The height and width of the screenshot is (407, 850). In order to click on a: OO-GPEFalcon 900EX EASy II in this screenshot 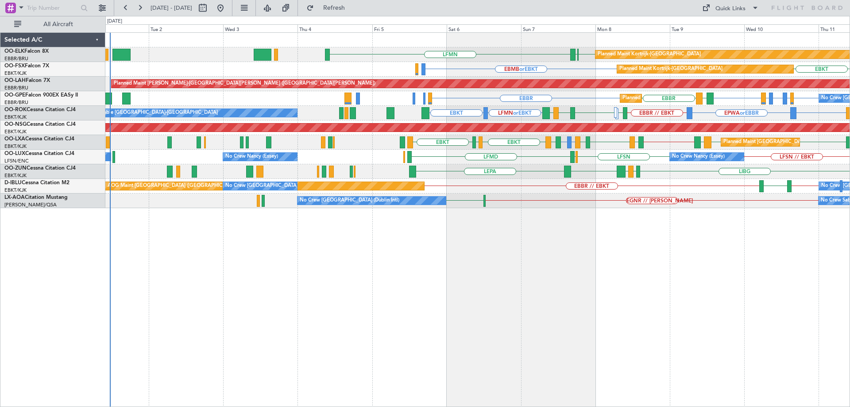, I will do `click(41, 95)`.